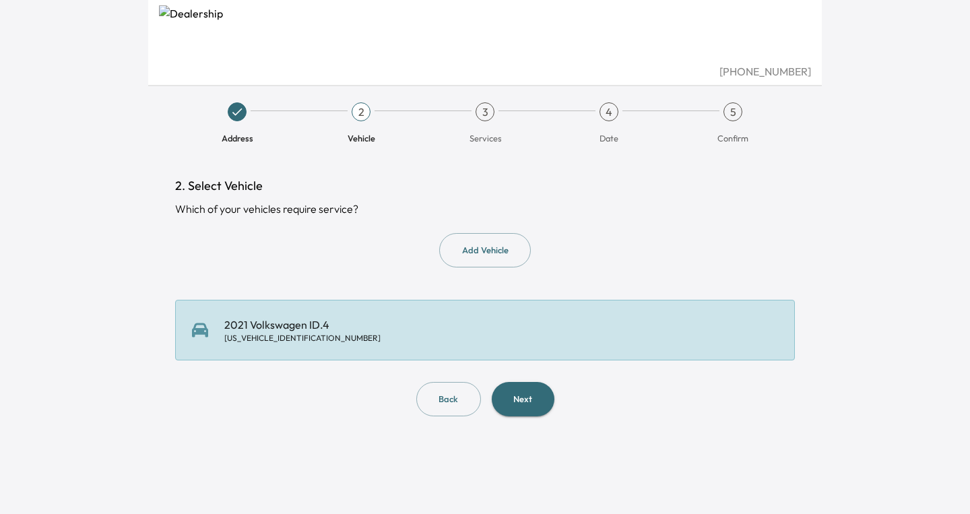 This screenshot has height=514, width=970. I want to click on div: 3, so click(485, 112).